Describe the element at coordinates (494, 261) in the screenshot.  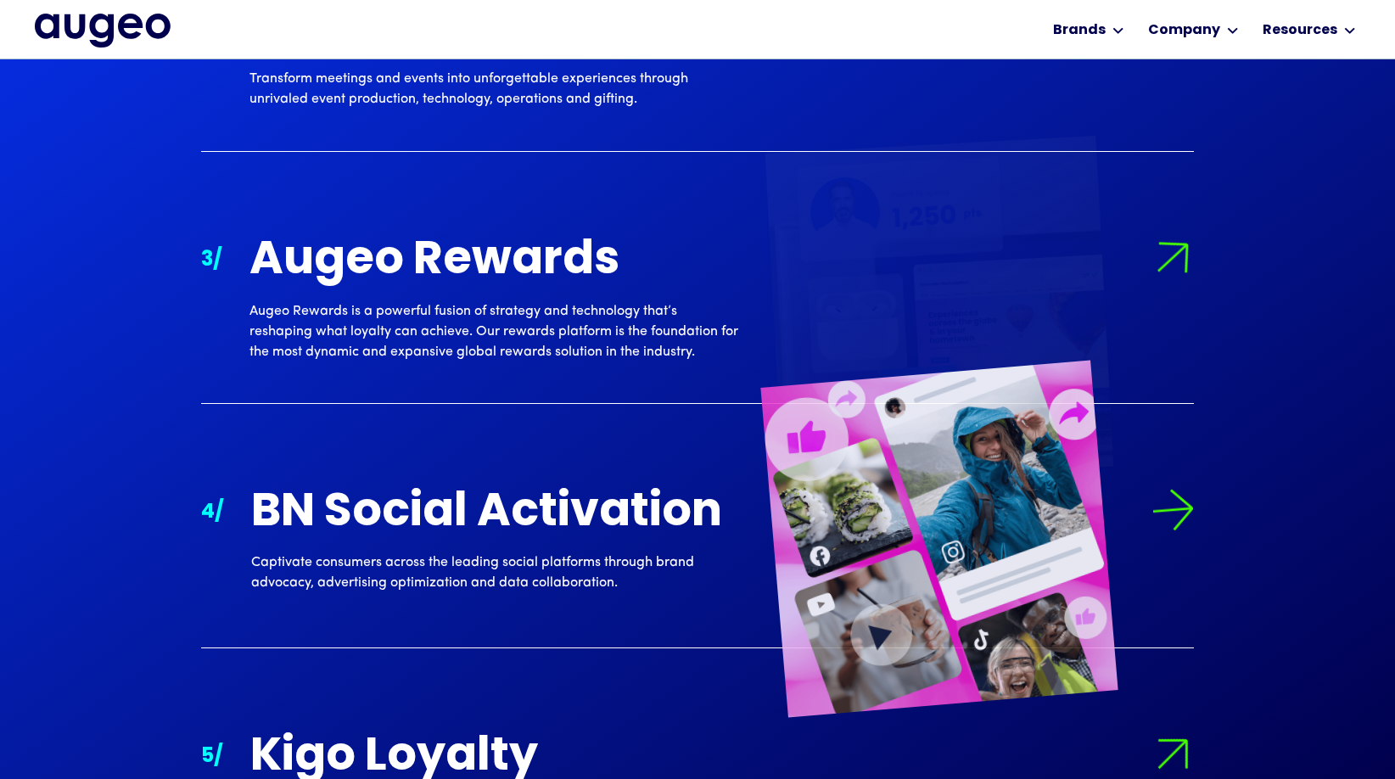
I see `div: Augeo Rewards` at that location.